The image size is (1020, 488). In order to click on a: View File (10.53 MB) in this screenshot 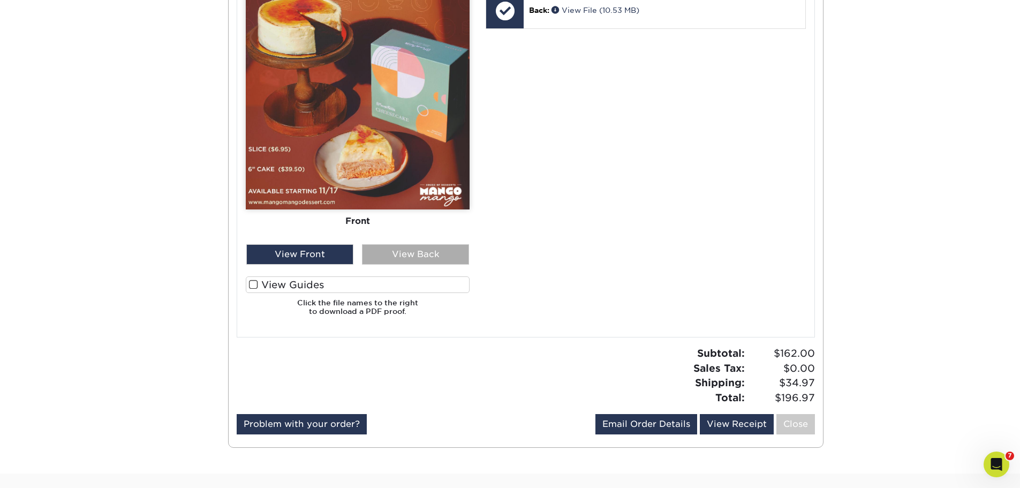, I will do `click(595, 10)`.